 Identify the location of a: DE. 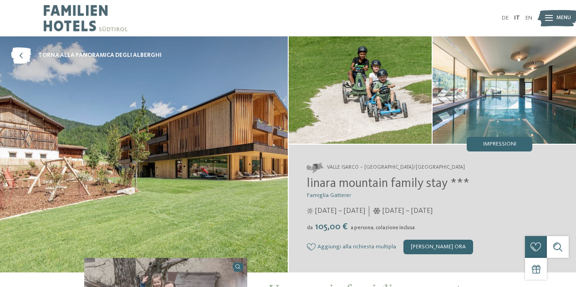
(505, 18).